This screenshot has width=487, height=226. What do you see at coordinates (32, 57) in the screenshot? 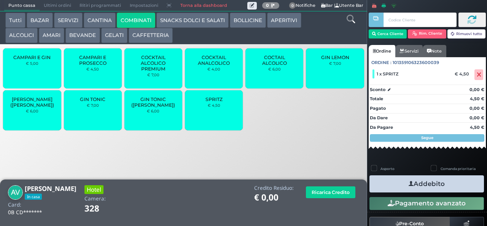
I see `span: CAMPARI E GIN` at bounding box center [32, 57].